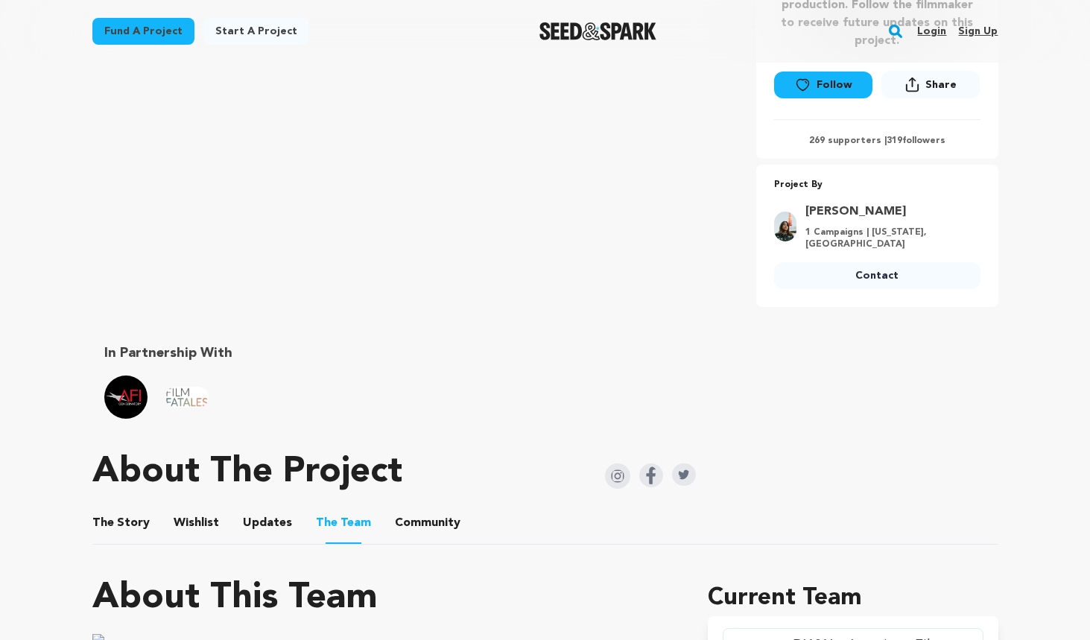  Describe the element at coordinates (877, 276) in the screenshot. I see `a: Contact` at that location.